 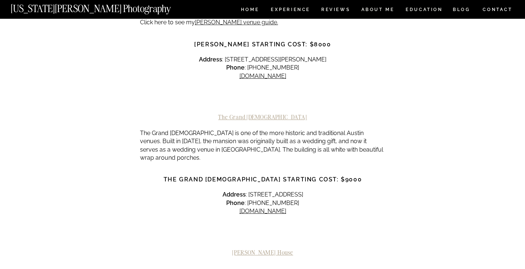 What do you see at coordinates (424, 10) in the screenshot?
I see `a: EDUCATION` at bounding box center [424, 10].